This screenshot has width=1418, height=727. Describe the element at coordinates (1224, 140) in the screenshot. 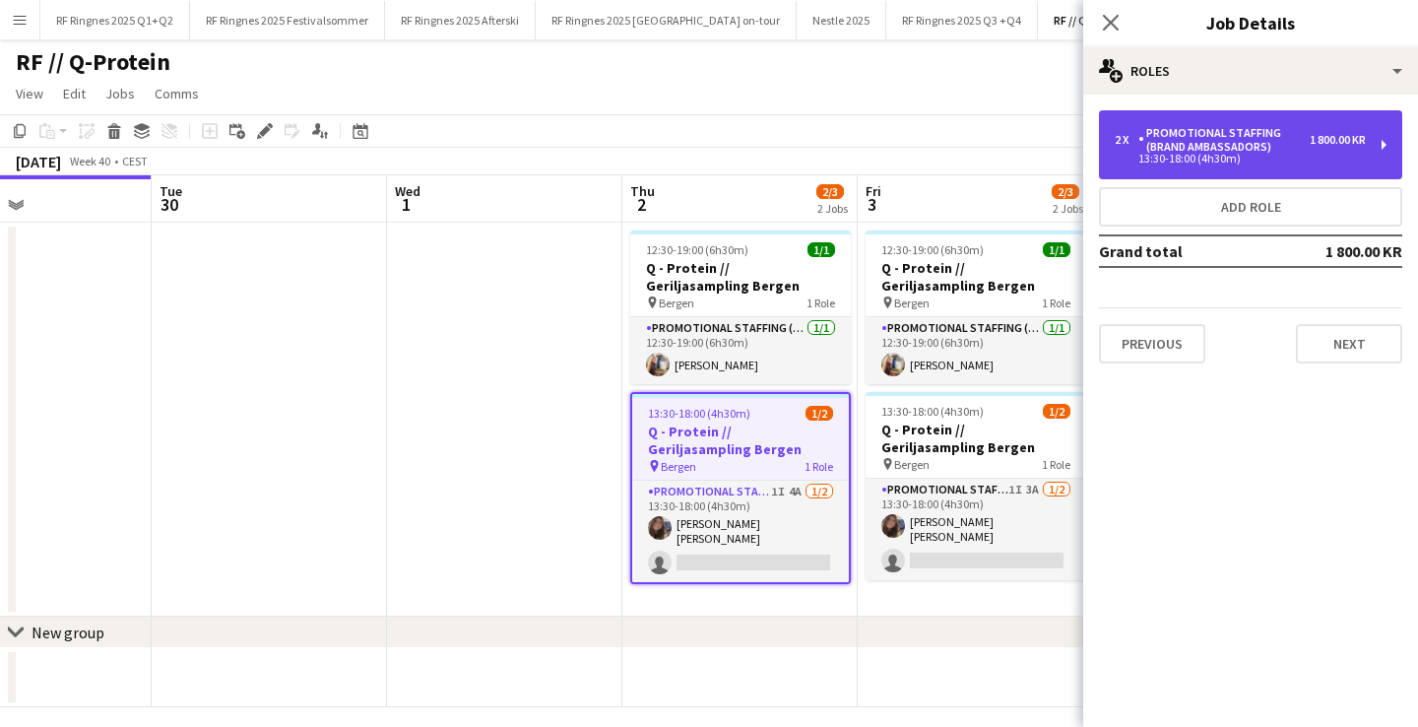

I see `div: Promotional Staffing (Brand Ambassadors)` at that location.